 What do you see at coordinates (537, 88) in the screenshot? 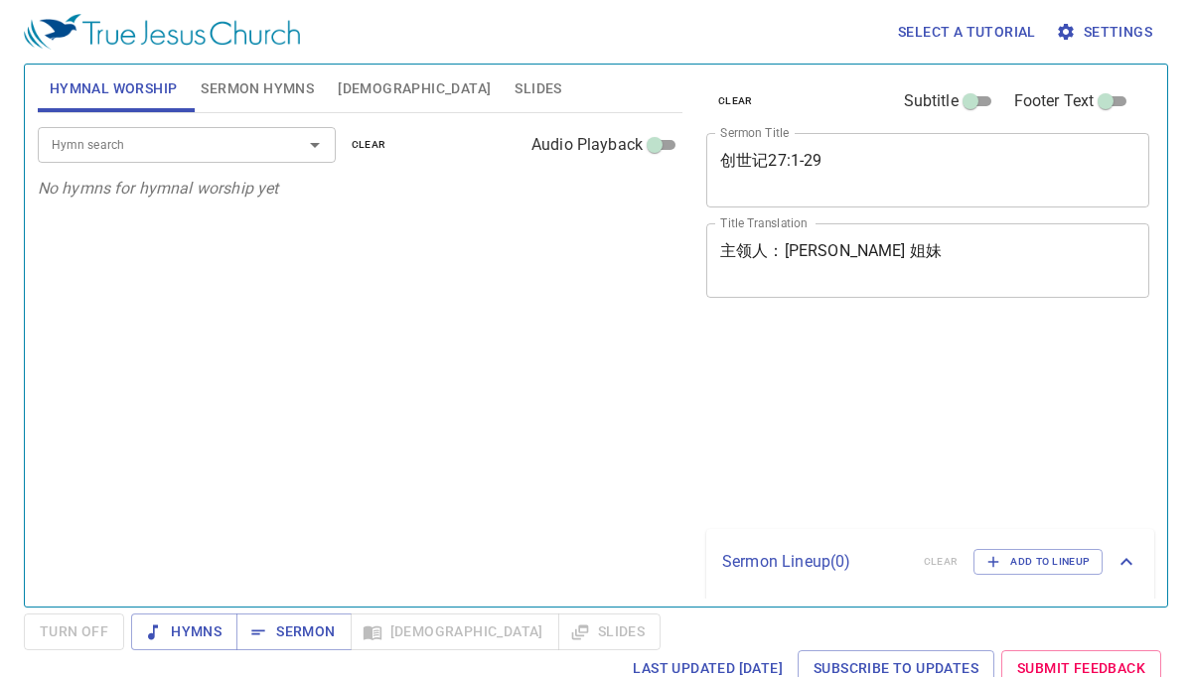
I see `span: Slides` at bounding box center [537, 88].